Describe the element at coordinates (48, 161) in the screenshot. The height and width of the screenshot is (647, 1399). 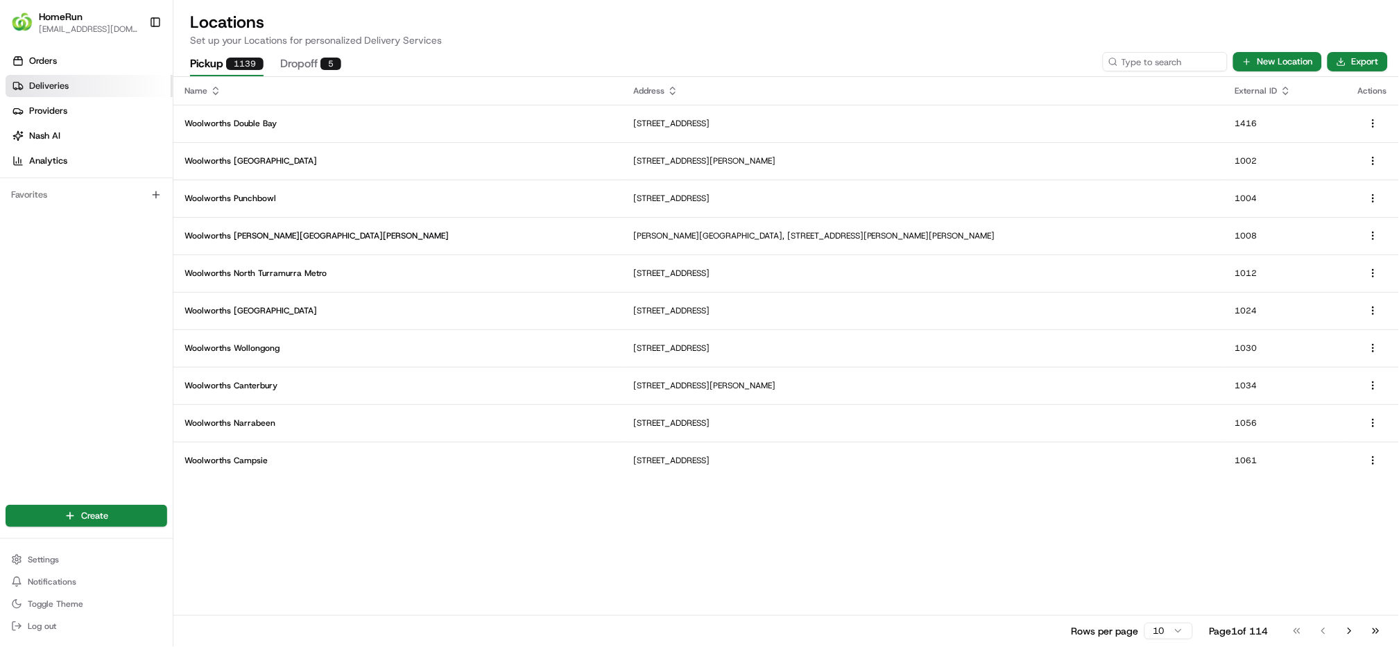
I see `span: Analytics` at that location.